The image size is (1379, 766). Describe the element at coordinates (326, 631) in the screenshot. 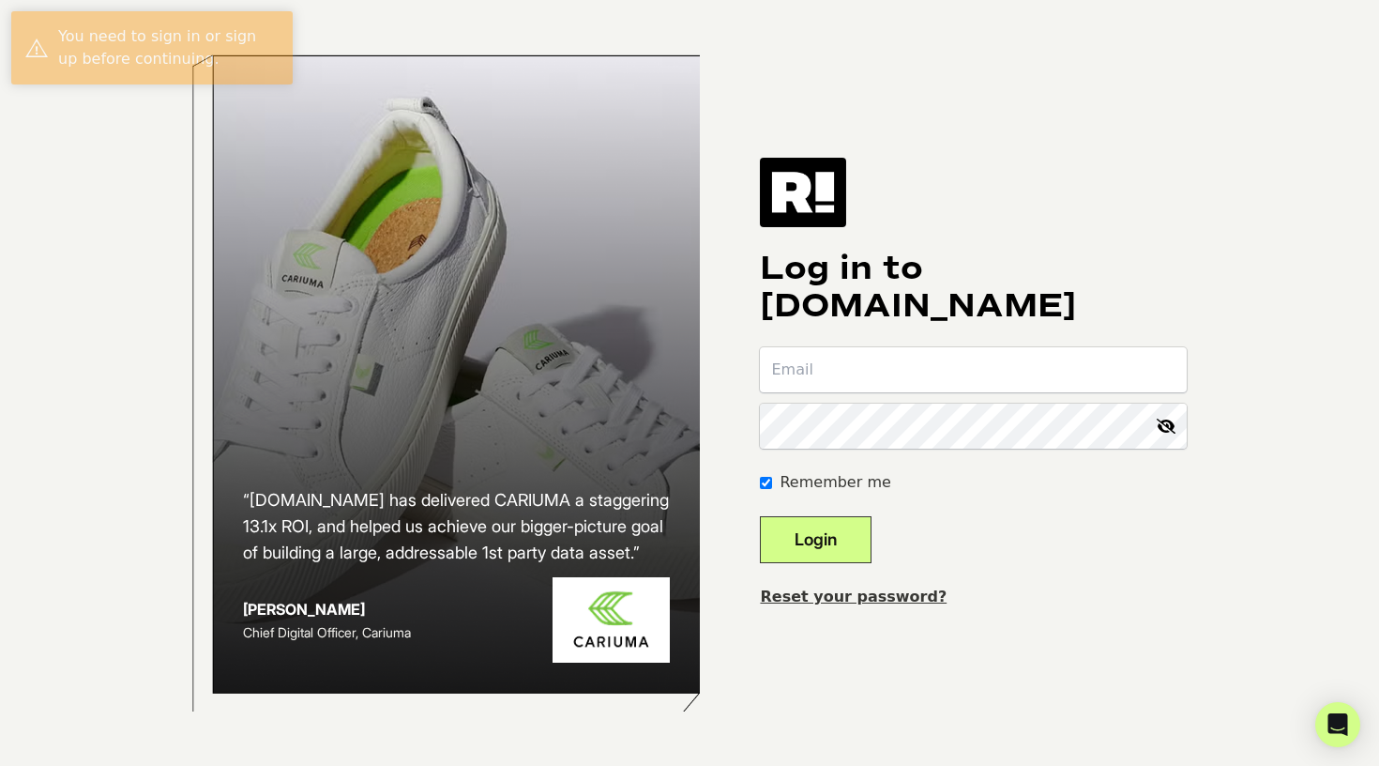

I see `span: Chief Digital Officer, Cariuma` at that location.